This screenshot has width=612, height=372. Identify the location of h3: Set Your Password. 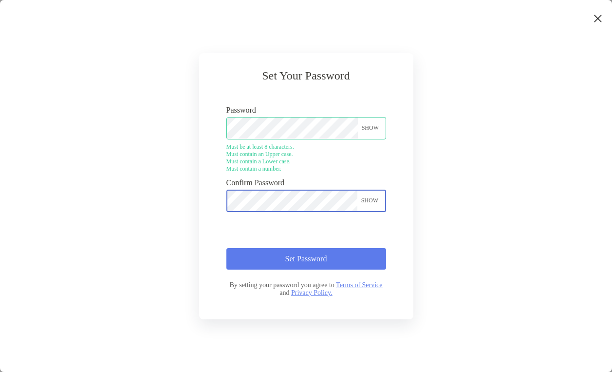
(306, 75).